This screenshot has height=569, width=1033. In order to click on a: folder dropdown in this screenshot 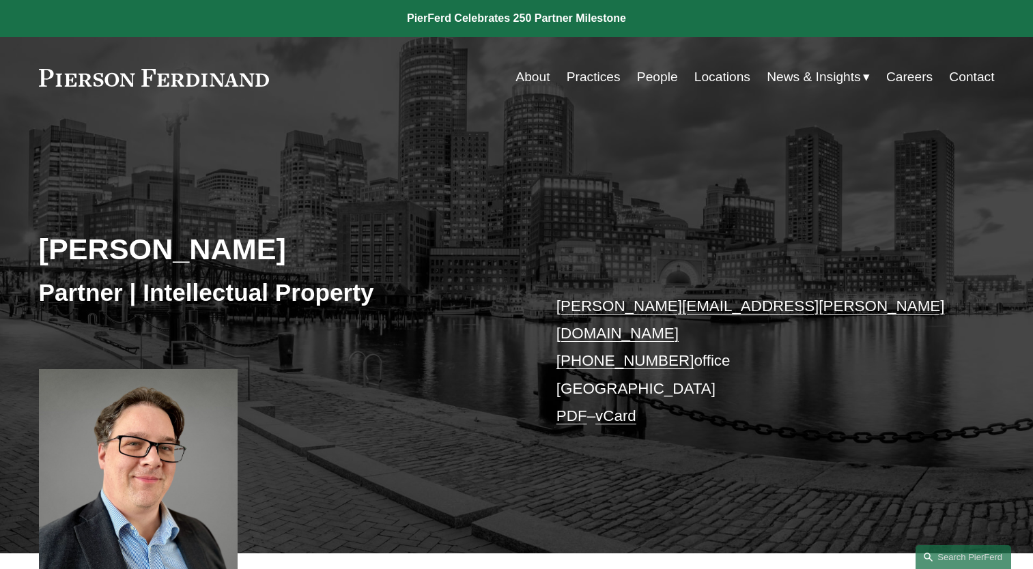, I will do `click(818, 77)`.